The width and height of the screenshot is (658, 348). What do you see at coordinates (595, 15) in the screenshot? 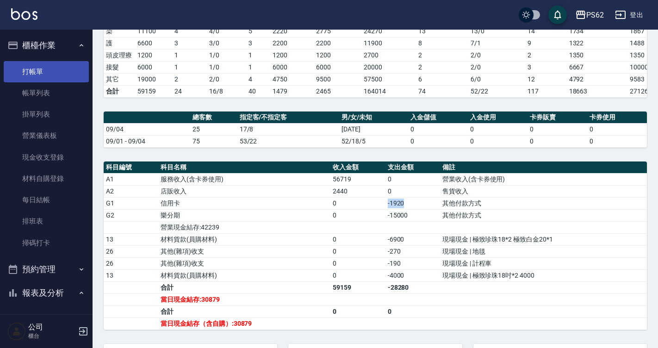
I see `div: PS62` at bounding box center [595, 15].